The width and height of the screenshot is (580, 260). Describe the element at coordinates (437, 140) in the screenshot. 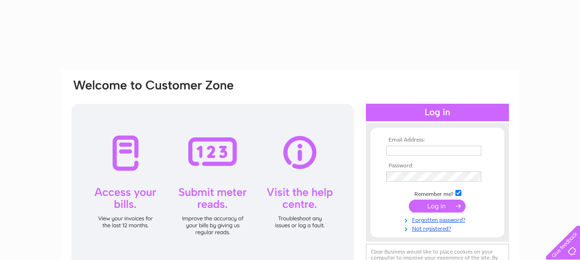

I see `th: Email Address:` at that location.